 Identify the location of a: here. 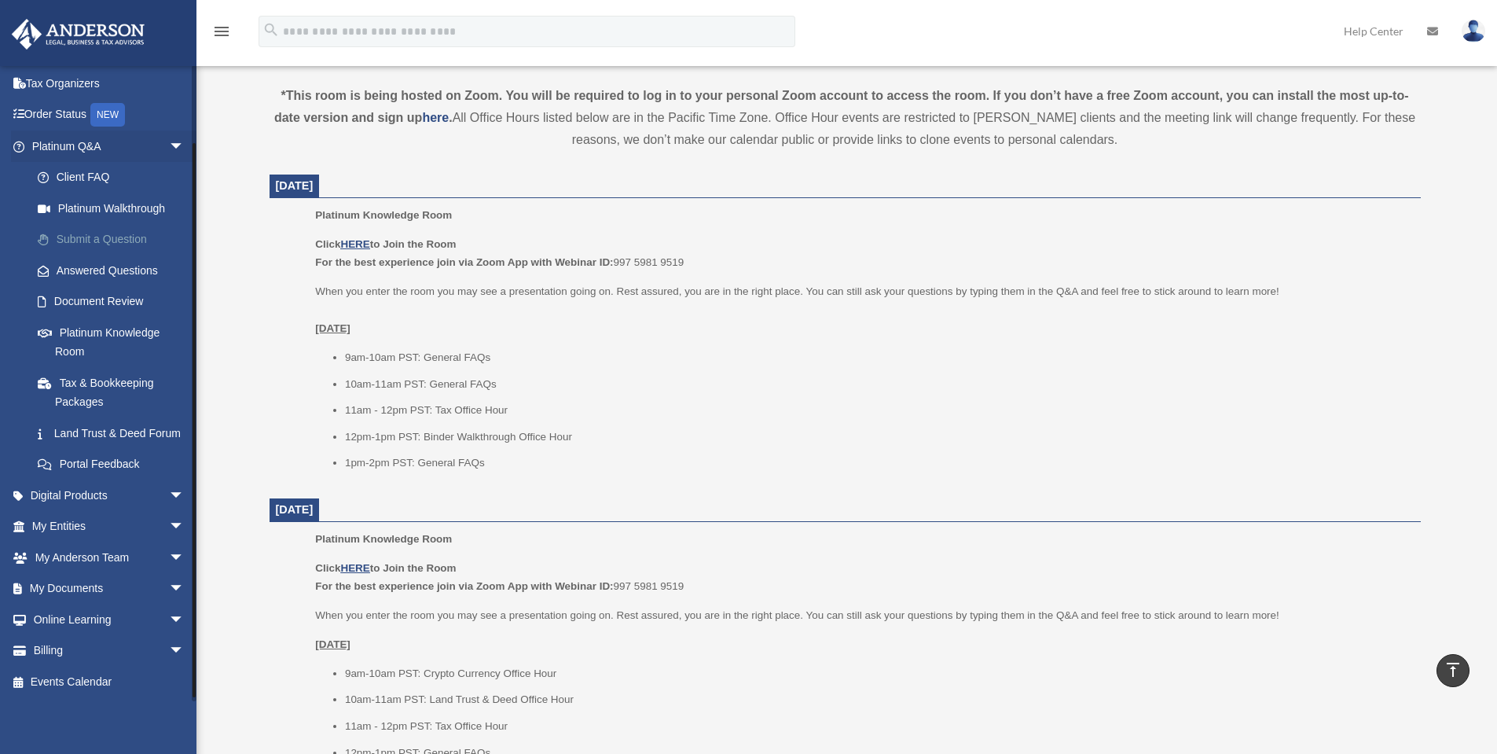
(435, 117).